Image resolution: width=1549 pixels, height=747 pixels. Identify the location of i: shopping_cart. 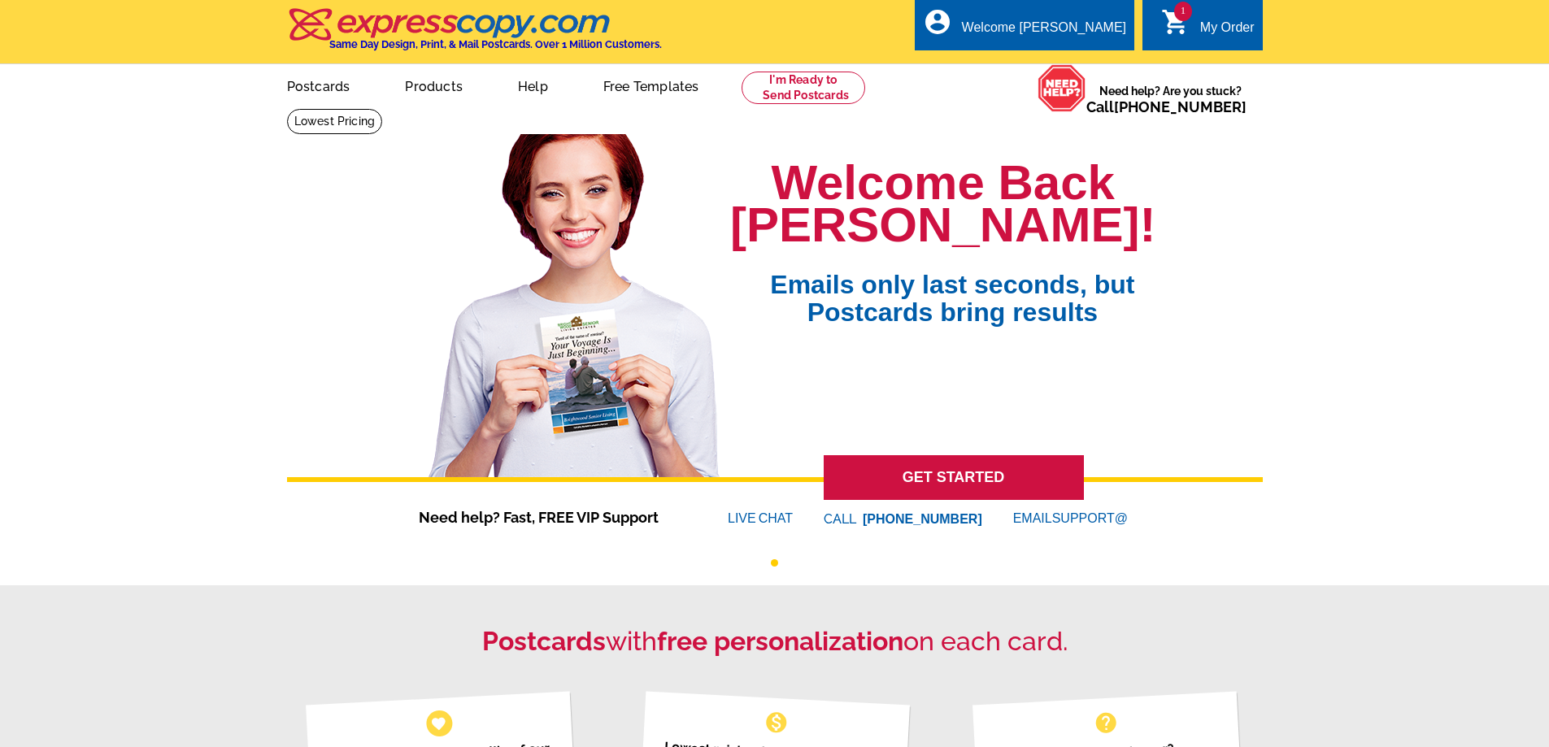
(1175, 22).